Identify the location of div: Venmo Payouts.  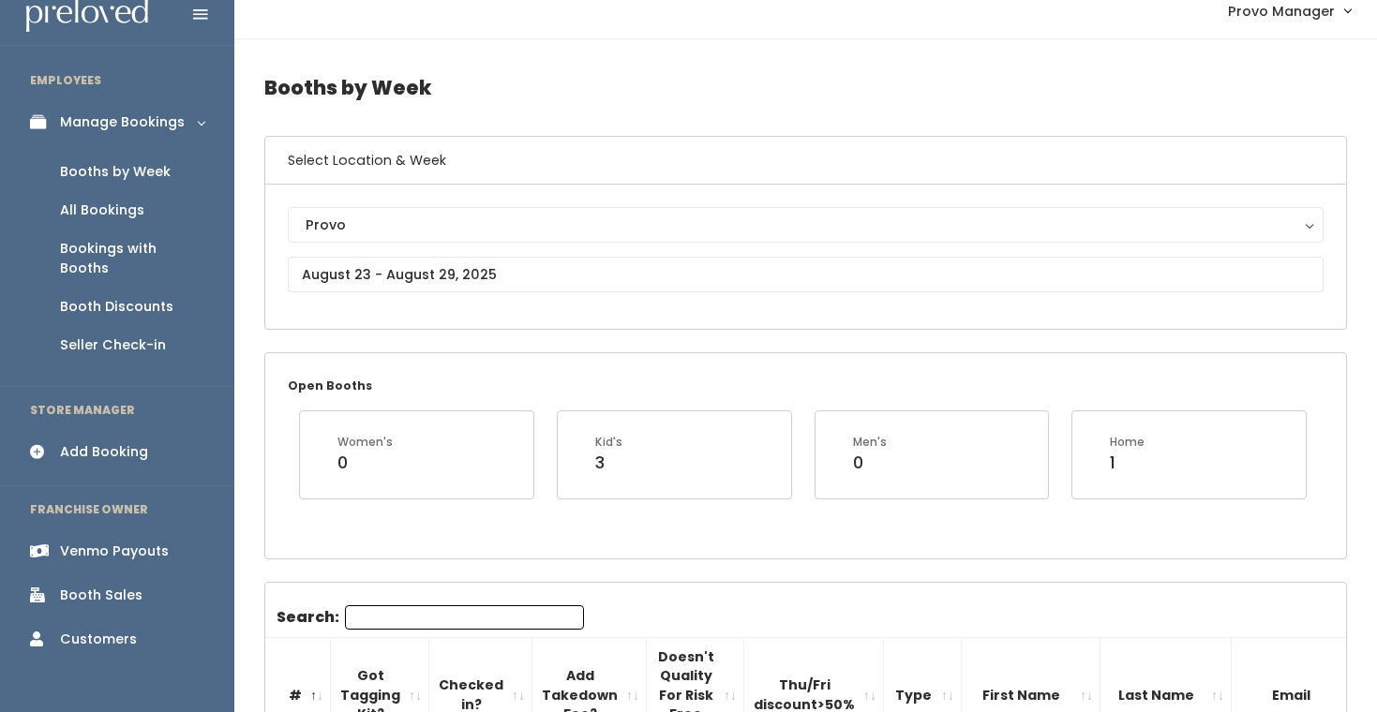
(114, 551).